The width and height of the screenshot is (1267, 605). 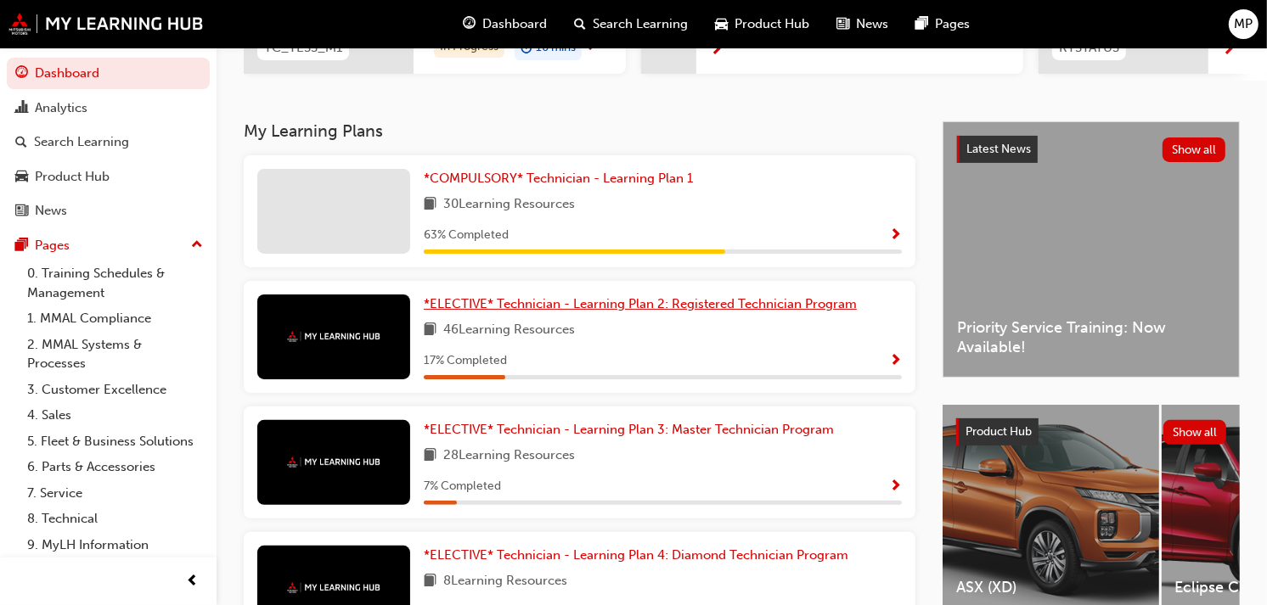 What do you see at coordinates (644, 304) in the screenshot?
I see `a: *ELECTIVE* Technician - Learning Plan 2: Registered Technician Program` at bounding box center [644, 304].